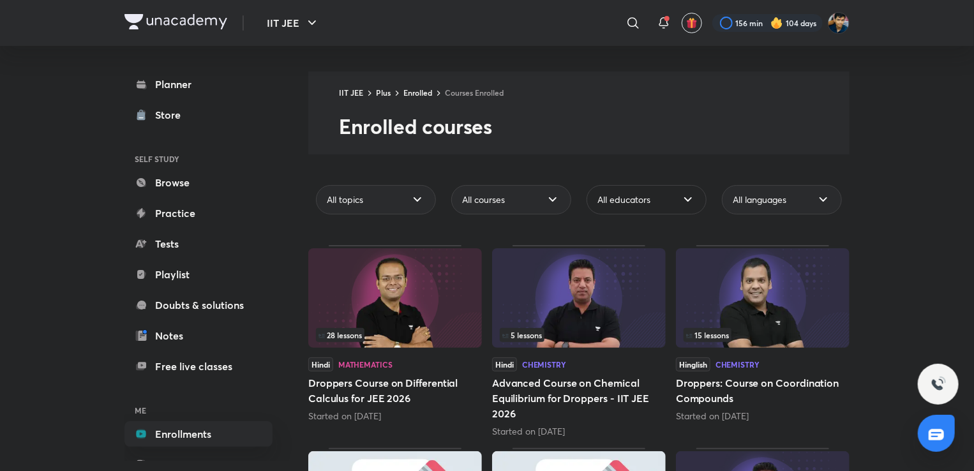 The image size is (974, 471). I want to click on button: IIT JEE, so click(293, 23).